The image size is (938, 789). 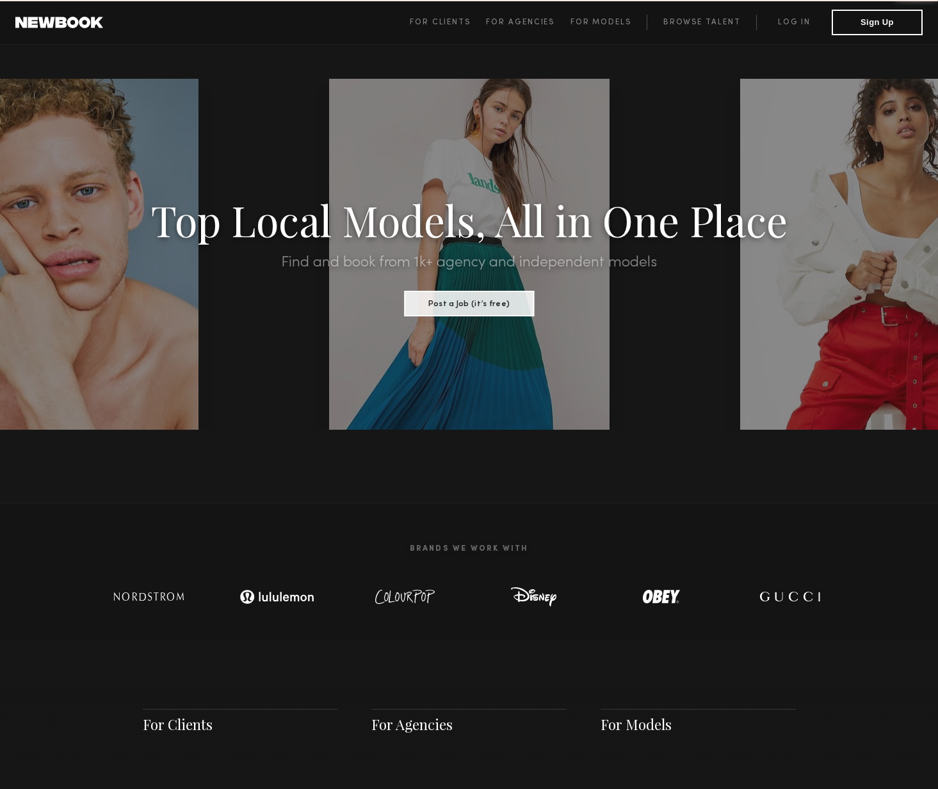 What do you see at coordinates (469, 304) in the screenshot?
I see `button: Post a Job (it’s free)` at bounding box center [469, 304].